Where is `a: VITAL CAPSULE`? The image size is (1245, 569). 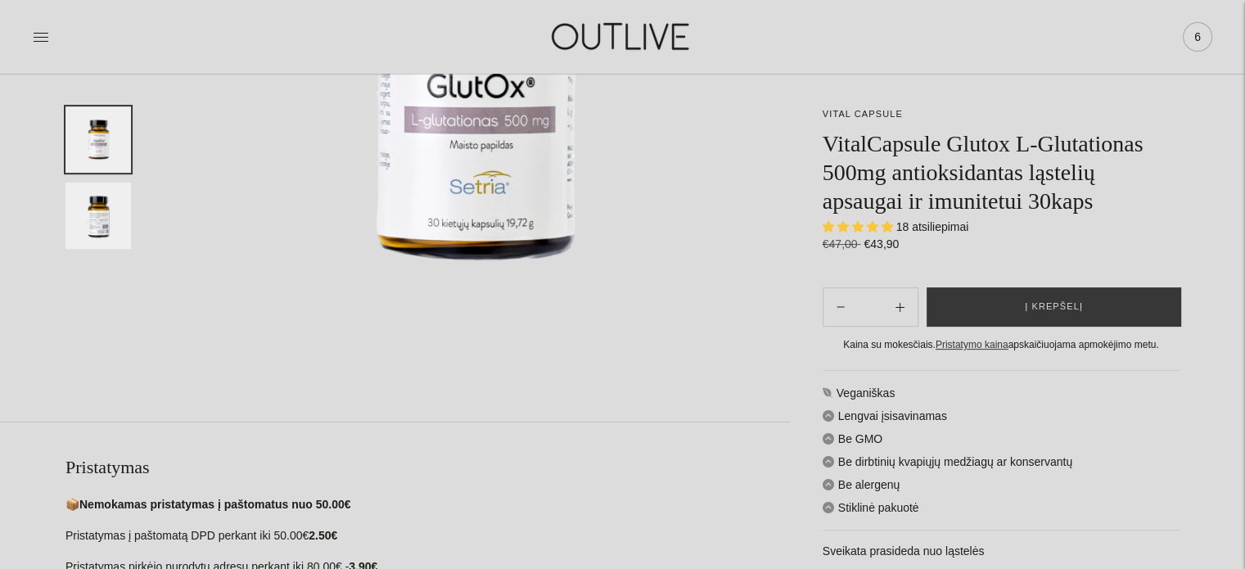
a: VITAL CAPSULE is located at coordinates (863, 114).